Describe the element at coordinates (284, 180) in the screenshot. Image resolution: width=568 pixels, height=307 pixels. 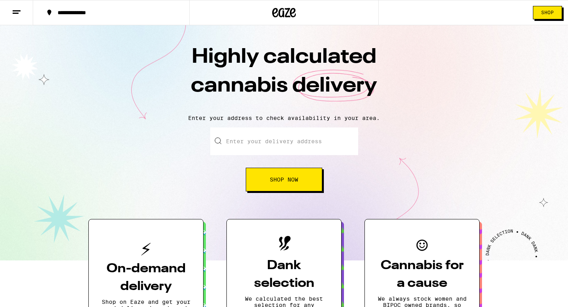
I see `button: Shop Now` at that location.